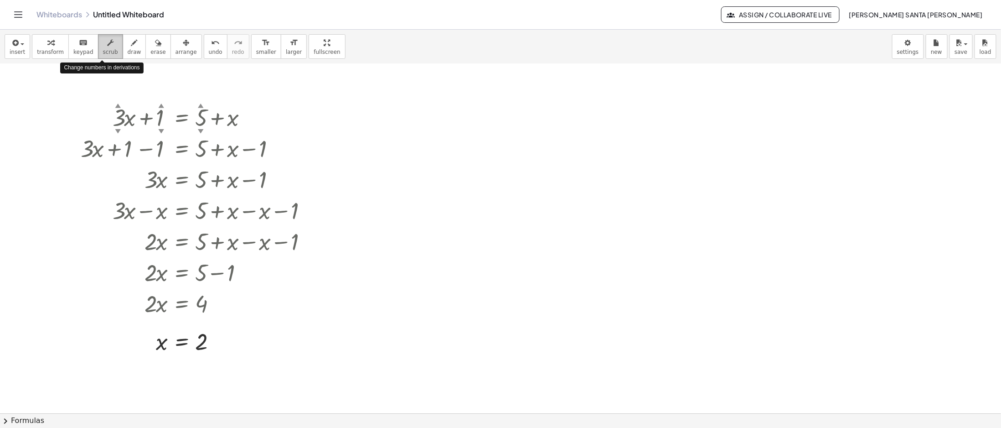 The image size is (1001, 428). What do you see at coordinates (294, 47) in the screenshot?
I see `button: format_sizelarger` at bounding box center [294, 47].